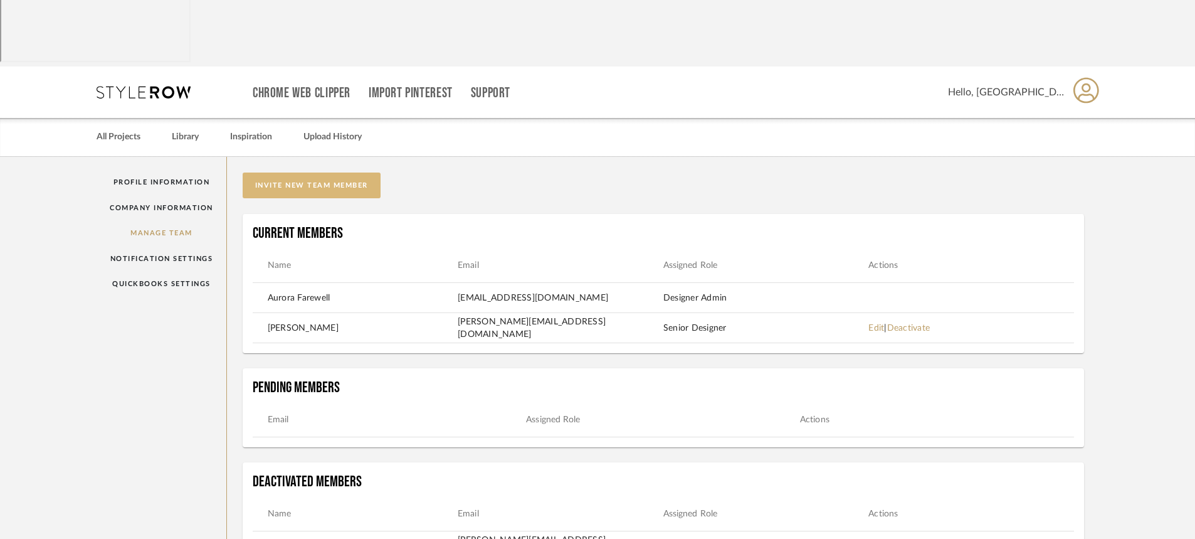 The height and width of the screenshot is (539, 1195). What do you see at coordinates (766, 328) in the screenshot?
I see `td: Senior Designer` at bounding box center [766, 328].